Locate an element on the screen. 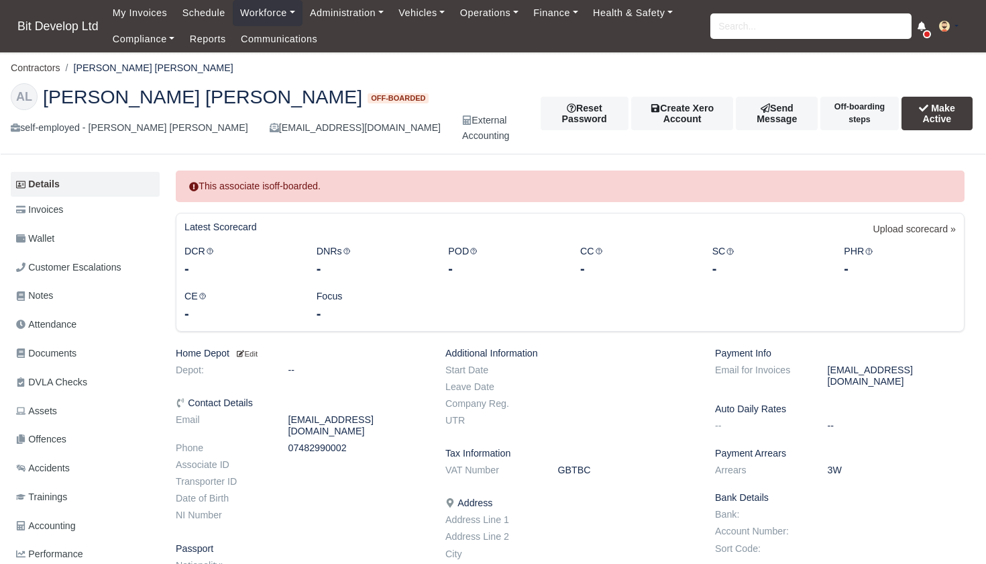 This screenshot has height=564, width=986. a: Customer Escalations is located at coordinates (85, 267).